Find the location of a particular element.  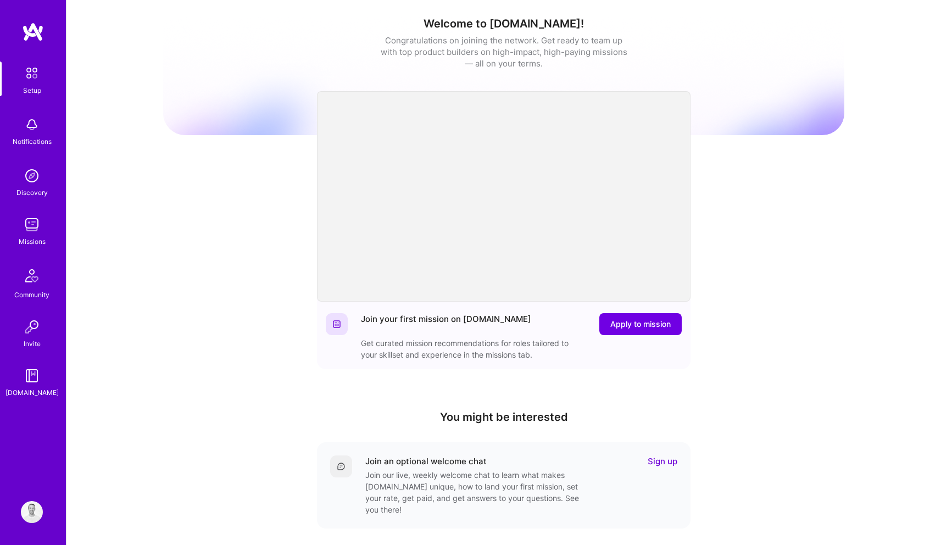

div: Discovery is located at coordinates (32, 192).